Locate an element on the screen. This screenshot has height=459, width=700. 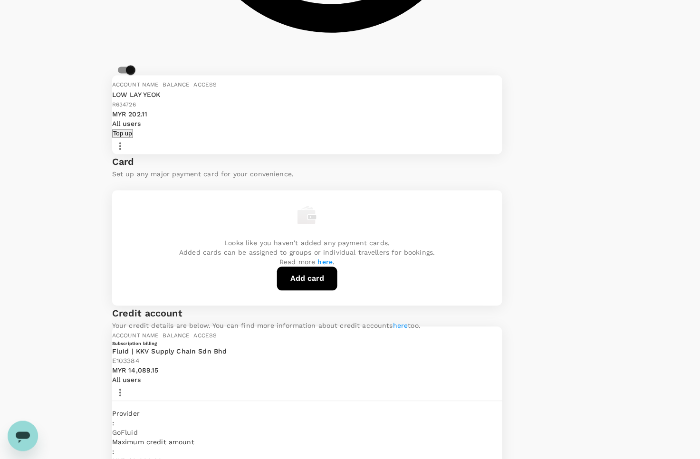
p: MYR 14,089.15 is located at coordinates (307, 370).